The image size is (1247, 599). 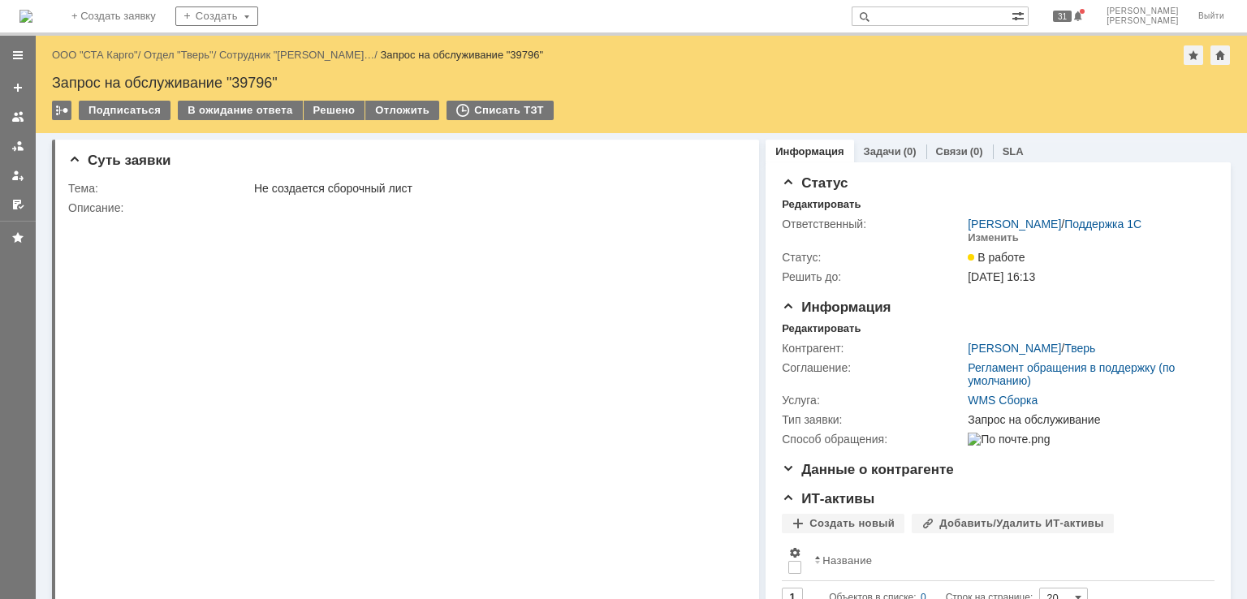 What do you see at coordinates (1004, 560) in the screenshot?
I see `th: Название` at bounding box center [1004, 560].